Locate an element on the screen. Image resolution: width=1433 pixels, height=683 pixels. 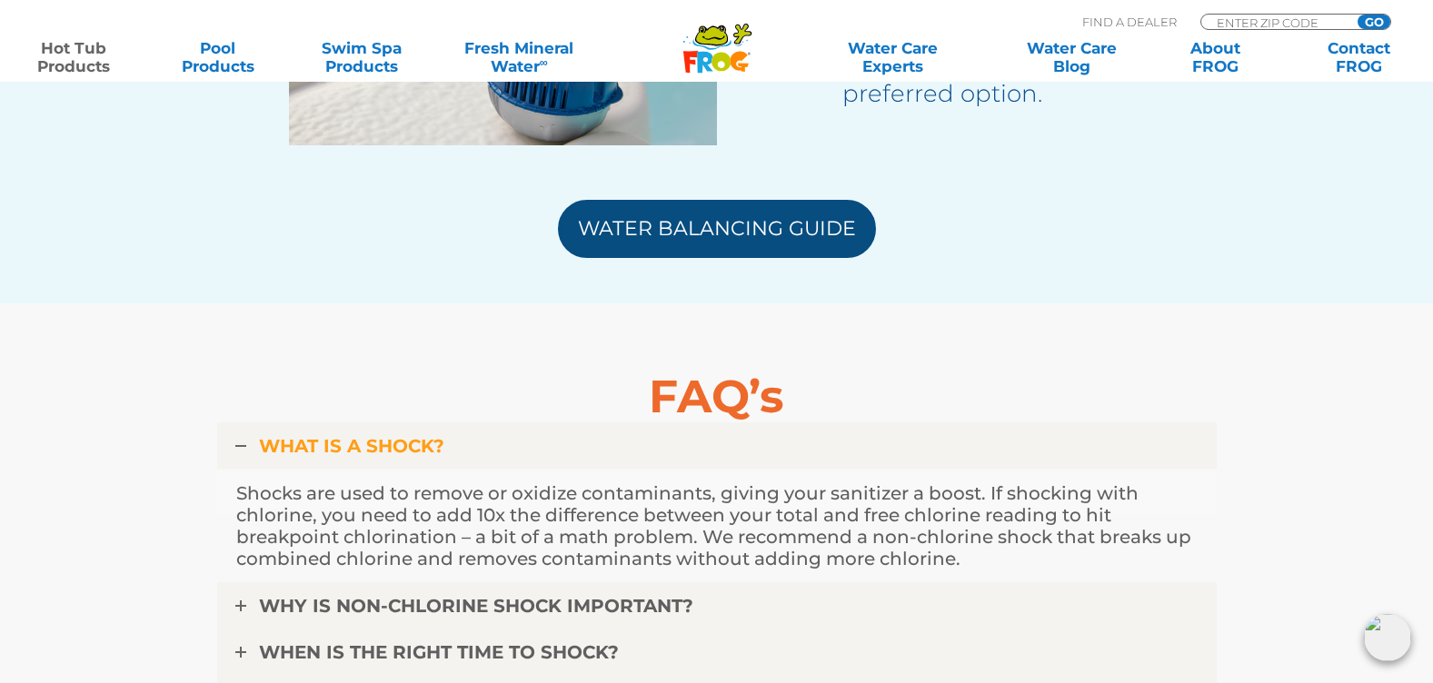
p: Shocks are used to remove or oxidize contaminants, giving your sanitizer a boost. If shocking wit... is located at coordinates (717, 526).